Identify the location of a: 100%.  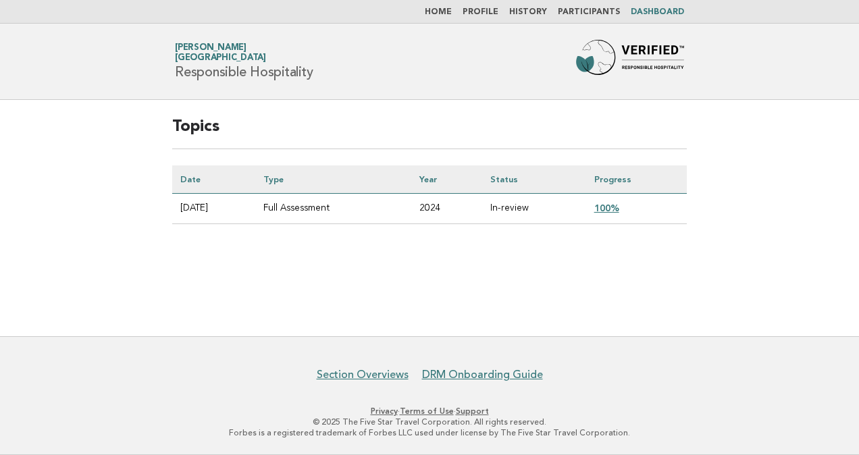
(606, 208).